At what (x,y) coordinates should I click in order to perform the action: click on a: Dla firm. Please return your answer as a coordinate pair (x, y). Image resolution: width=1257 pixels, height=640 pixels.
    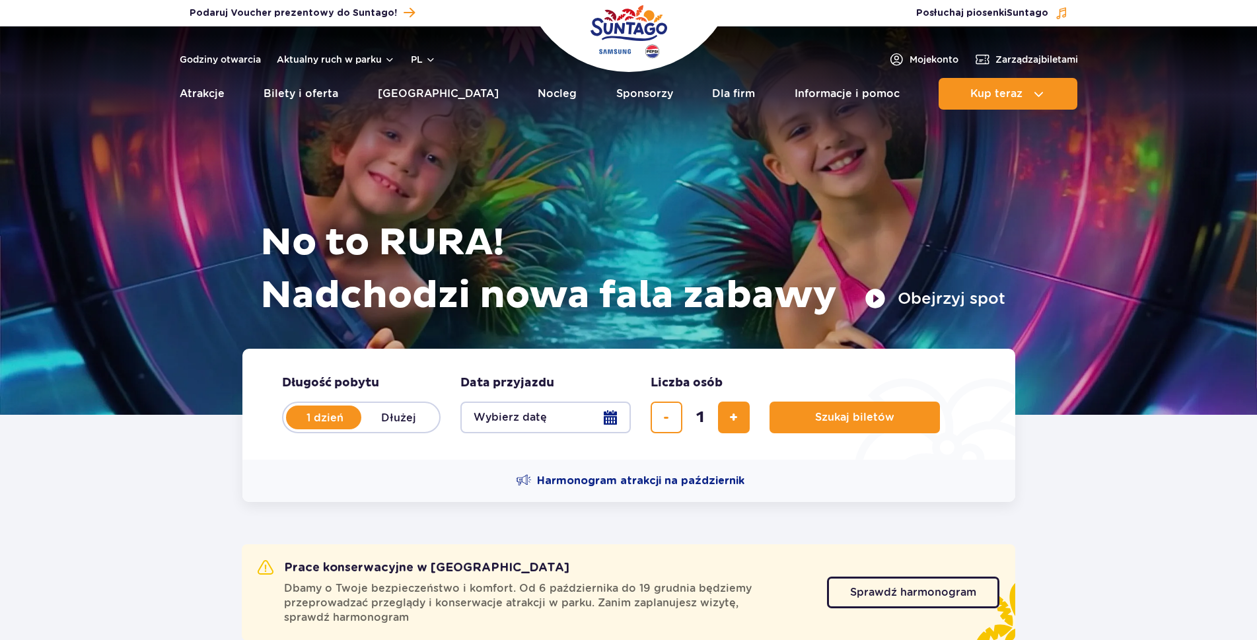
    Looking at the image, I should click on (733, 94).